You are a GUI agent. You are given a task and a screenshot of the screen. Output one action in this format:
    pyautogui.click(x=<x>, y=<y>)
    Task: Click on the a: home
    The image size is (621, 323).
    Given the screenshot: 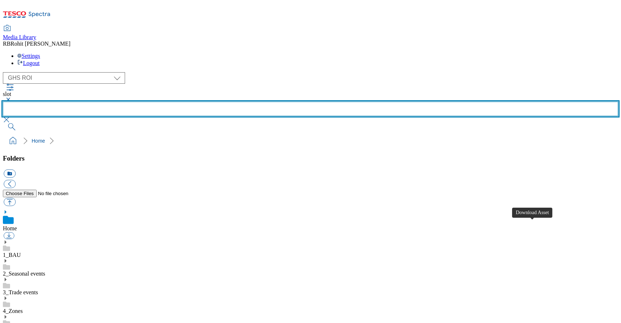 What is the action you would take?
    pyautogui.click(x=13, y=141)
    